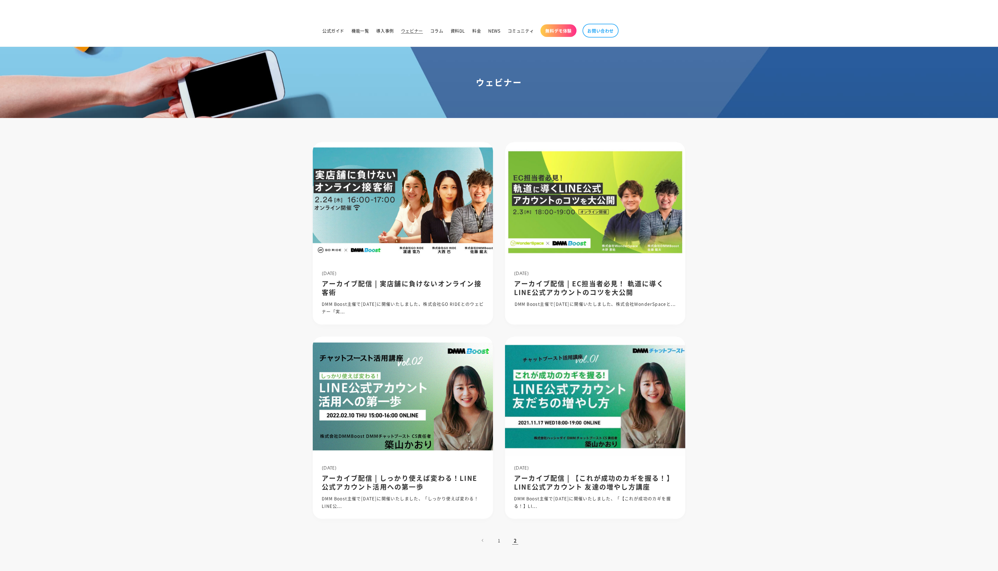 The image size is (998, 571). What do you see at coordinates (412, 31) in the screenshot?
I see `a: ウェビナー` at bounding box center [412, 31].